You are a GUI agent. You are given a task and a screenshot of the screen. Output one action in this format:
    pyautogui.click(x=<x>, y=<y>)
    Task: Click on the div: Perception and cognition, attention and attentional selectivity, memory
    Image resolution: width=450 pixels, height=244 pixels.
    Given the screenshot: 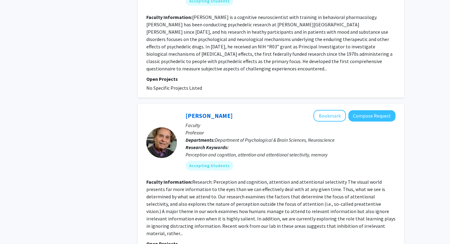 What is the action you would take?
    pyautogui.click(x=291, y=155)
    